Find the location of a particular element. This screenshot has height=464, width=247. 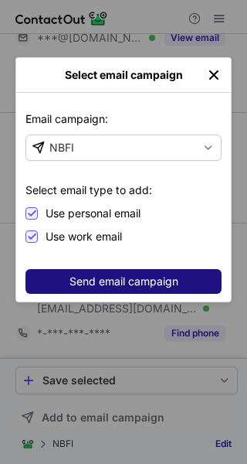

span: Send email campaign is located at coordinates (124, 282).